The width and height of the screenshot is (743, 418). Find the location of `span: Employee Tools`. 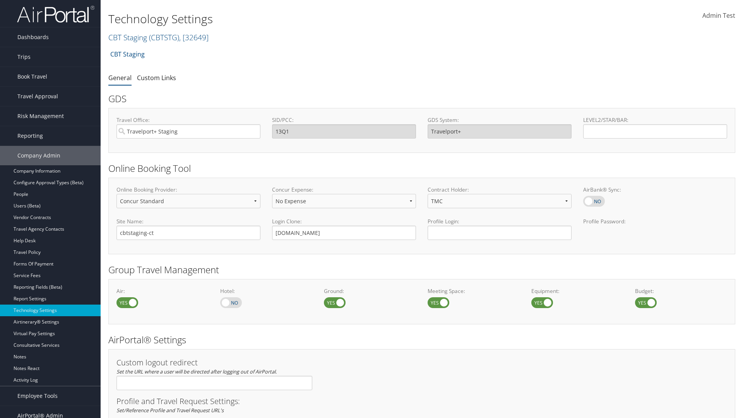

span: Employee Tools is located at coordinates (38, 396).